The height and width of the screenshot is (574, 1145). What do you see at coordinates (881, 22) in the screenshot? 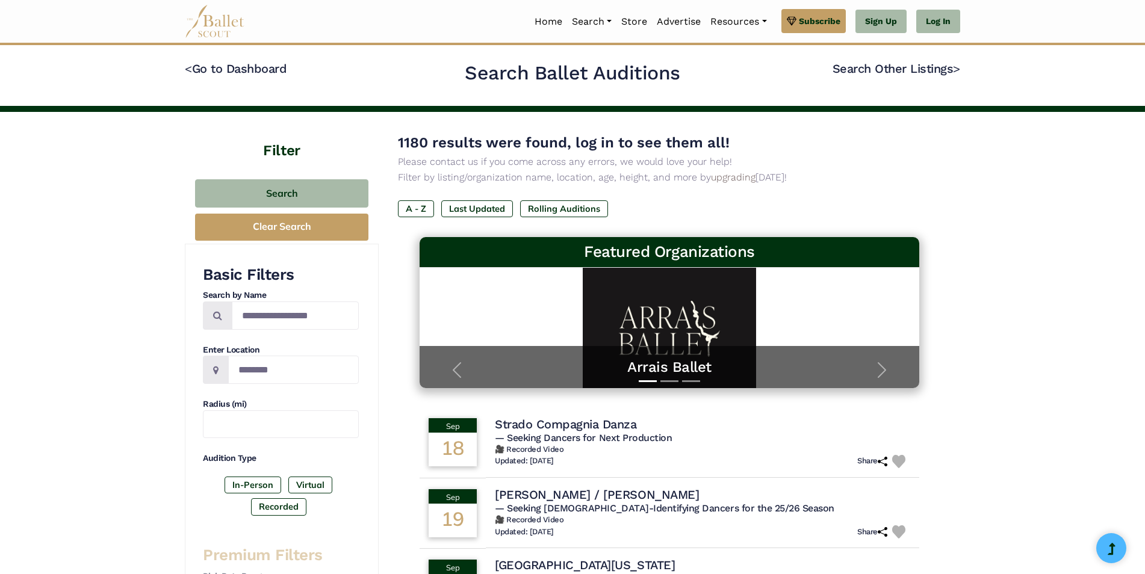
I see `a: Sign Up` at bounding box center [881, 22].